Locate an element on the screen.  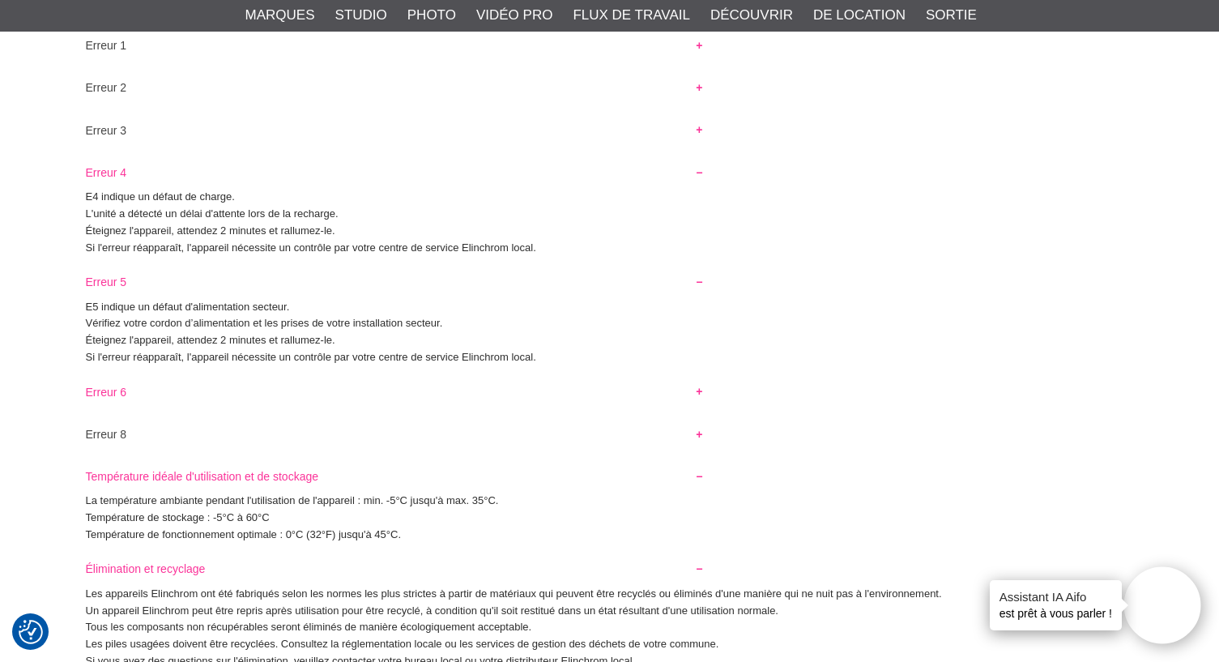
a: Sortie is located at coordinates (951, 15).